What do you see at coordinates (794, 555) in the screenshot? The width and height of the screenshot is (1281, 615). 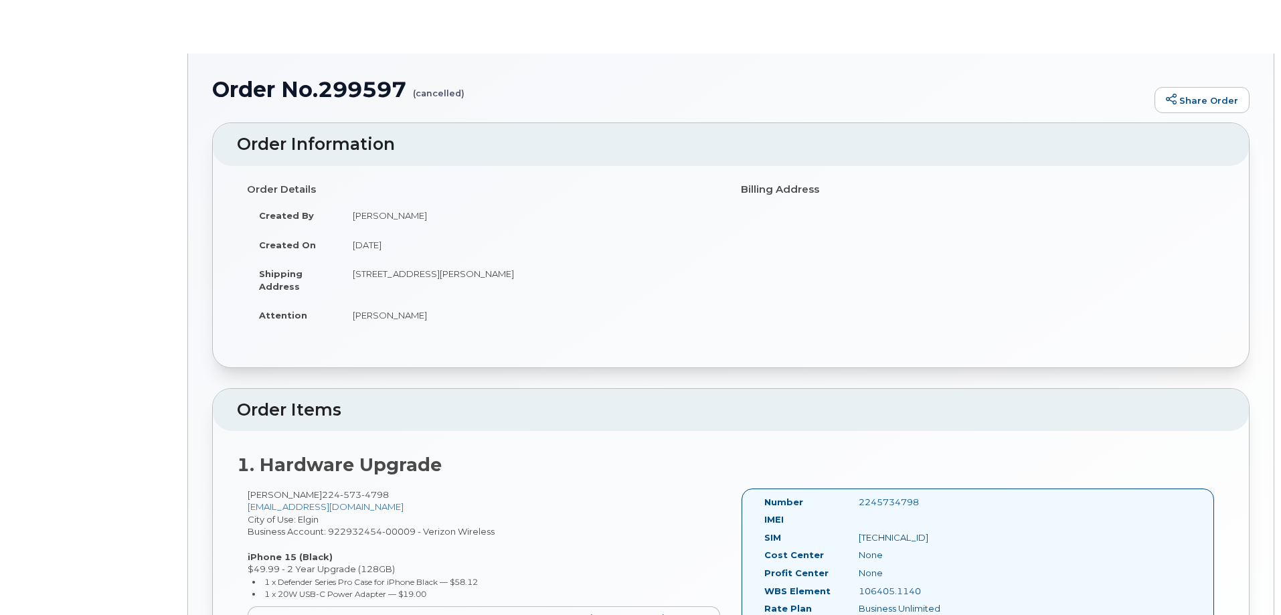 I see `label: Cost Center` at bounding box center [794, 555].